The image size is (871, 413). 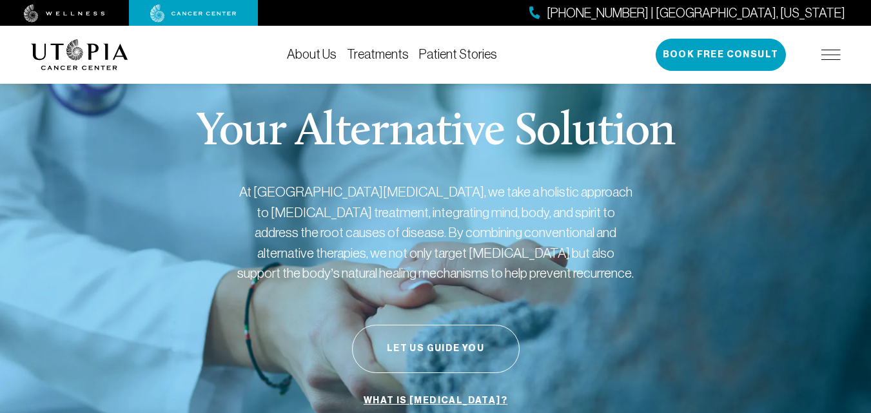 What do you see at coordinates (458, 54) in the screenshot?
I see `a: Patient Stories` at bounding box center [458, 54].